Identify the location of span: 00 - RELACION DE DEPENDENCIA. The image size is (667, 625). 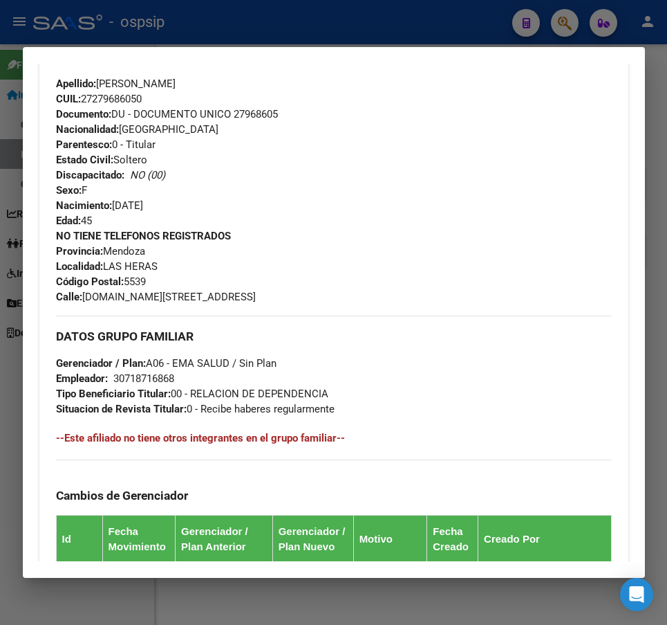
(192, 394).